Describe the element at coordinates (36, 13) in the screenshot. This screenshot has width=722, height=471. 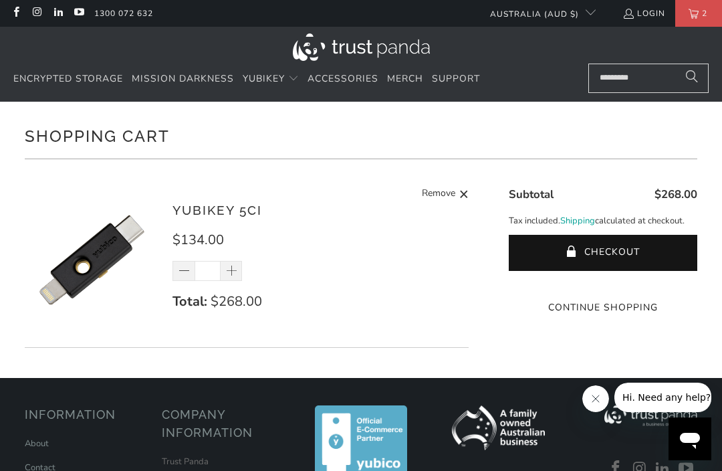
I see `a: Trust Panda Australia on Instagram` at that location.